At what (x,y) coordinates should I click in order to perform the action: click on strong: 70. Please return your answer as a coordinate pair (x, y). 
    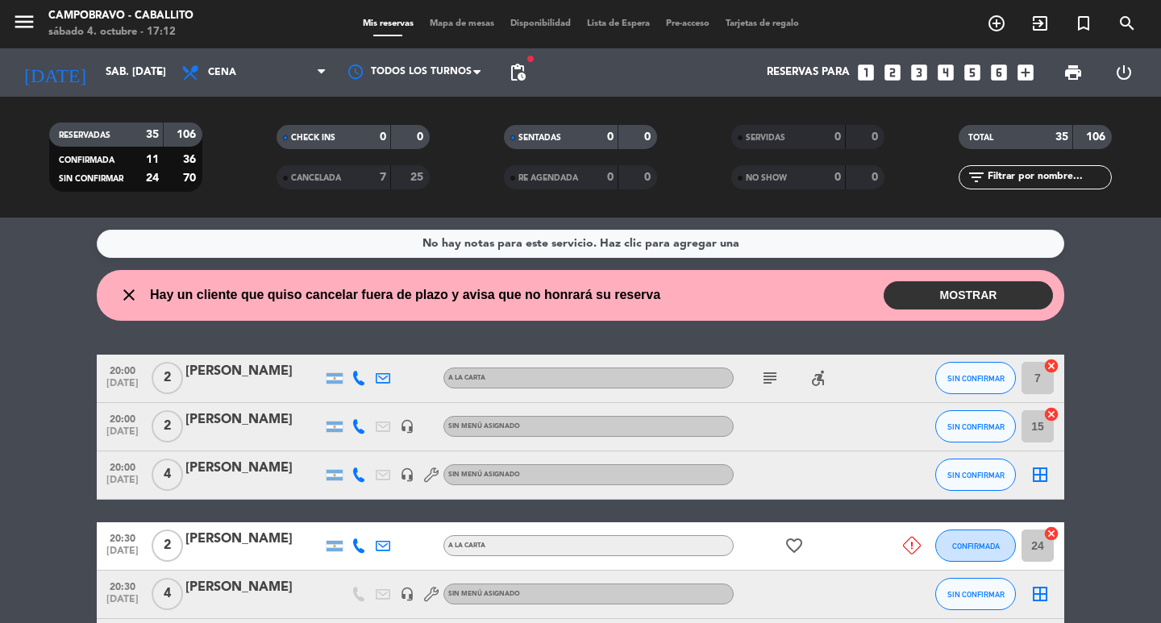
    Looking at the image, I should click on (191, 178).